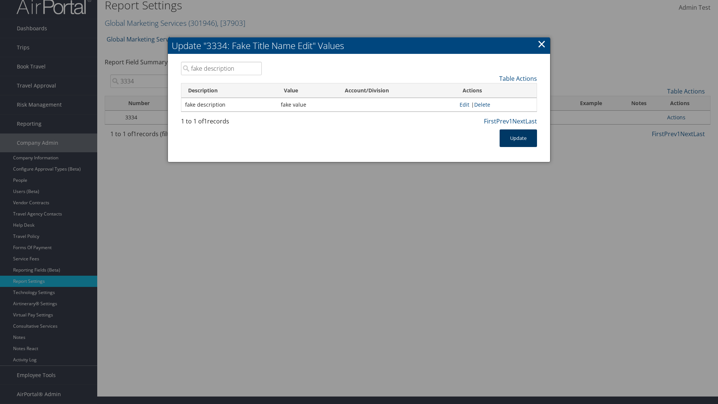  What do you see at coordinates (359, 46) in the screenshot?
I see `h2: Update "3334: Fake Title Name Edit" Values` at bounding box center [359, 46].